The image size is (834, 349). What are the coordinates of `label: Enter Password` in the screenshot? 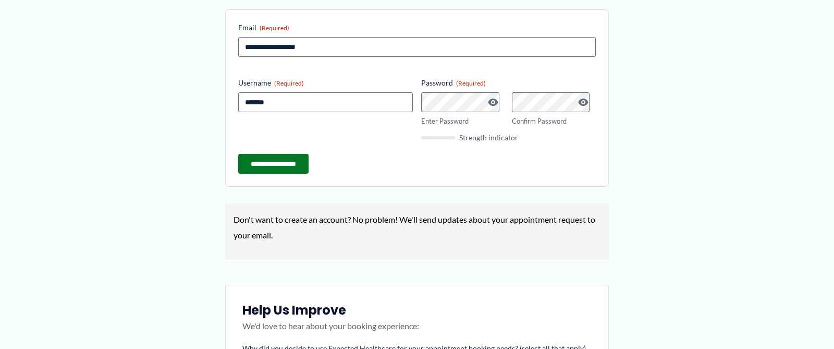 It's located at (464, 121).